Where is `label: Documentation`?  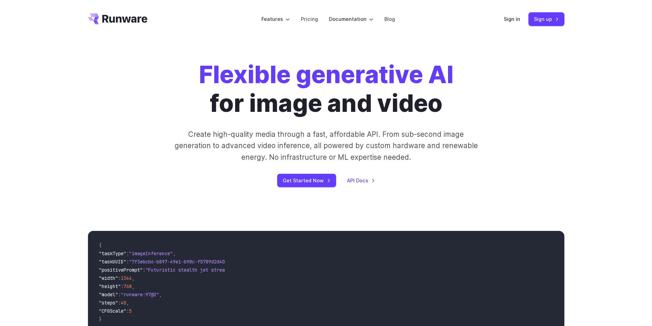 label: Documentation is located at coordinates (351, 19).